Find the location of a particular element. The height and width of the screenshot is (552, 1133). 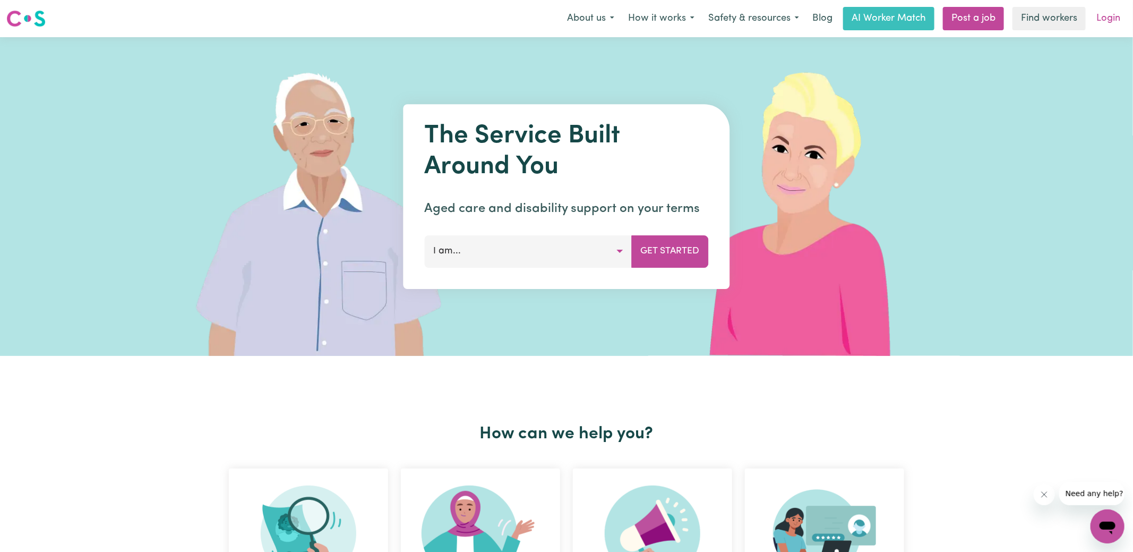

a: Post a job is located at coordinates (973, 19).